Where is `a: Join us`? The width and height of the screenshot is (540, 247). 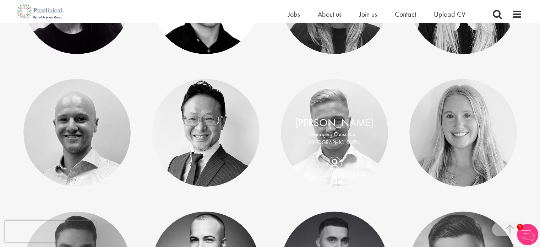 a: Join us is located at coordinates (368, 14).